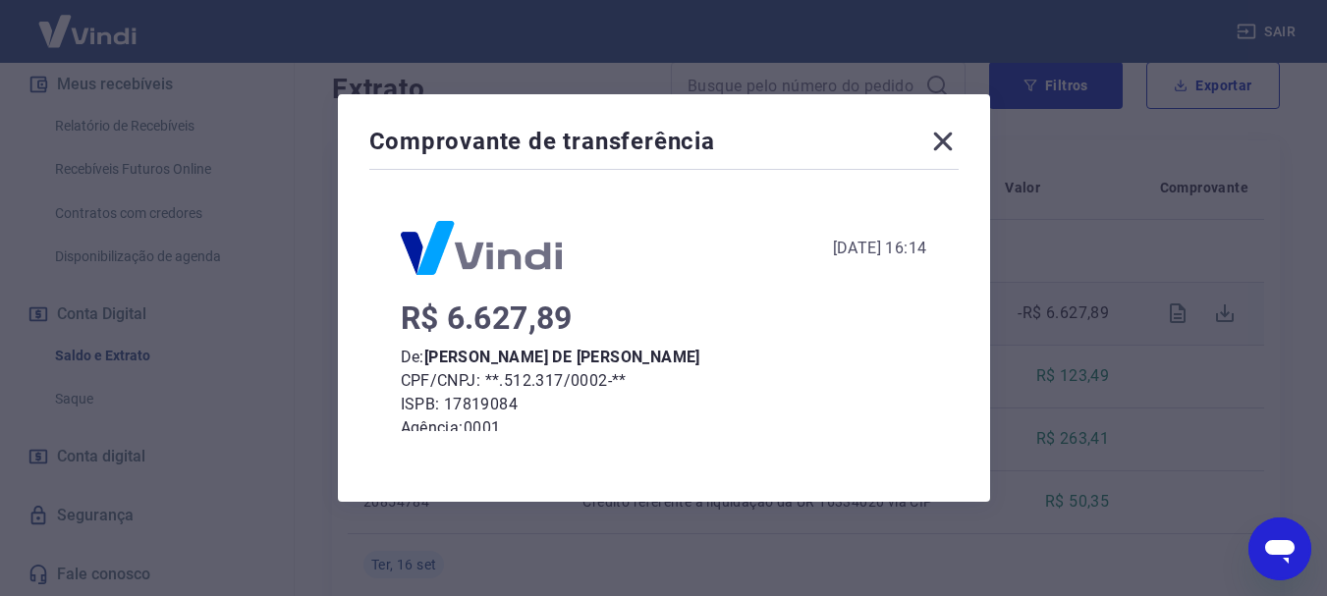  What do you see at coordinates (664, 428) in the screenshot?
I see `p: Agência: 0001` at bounding box center [664, 428].